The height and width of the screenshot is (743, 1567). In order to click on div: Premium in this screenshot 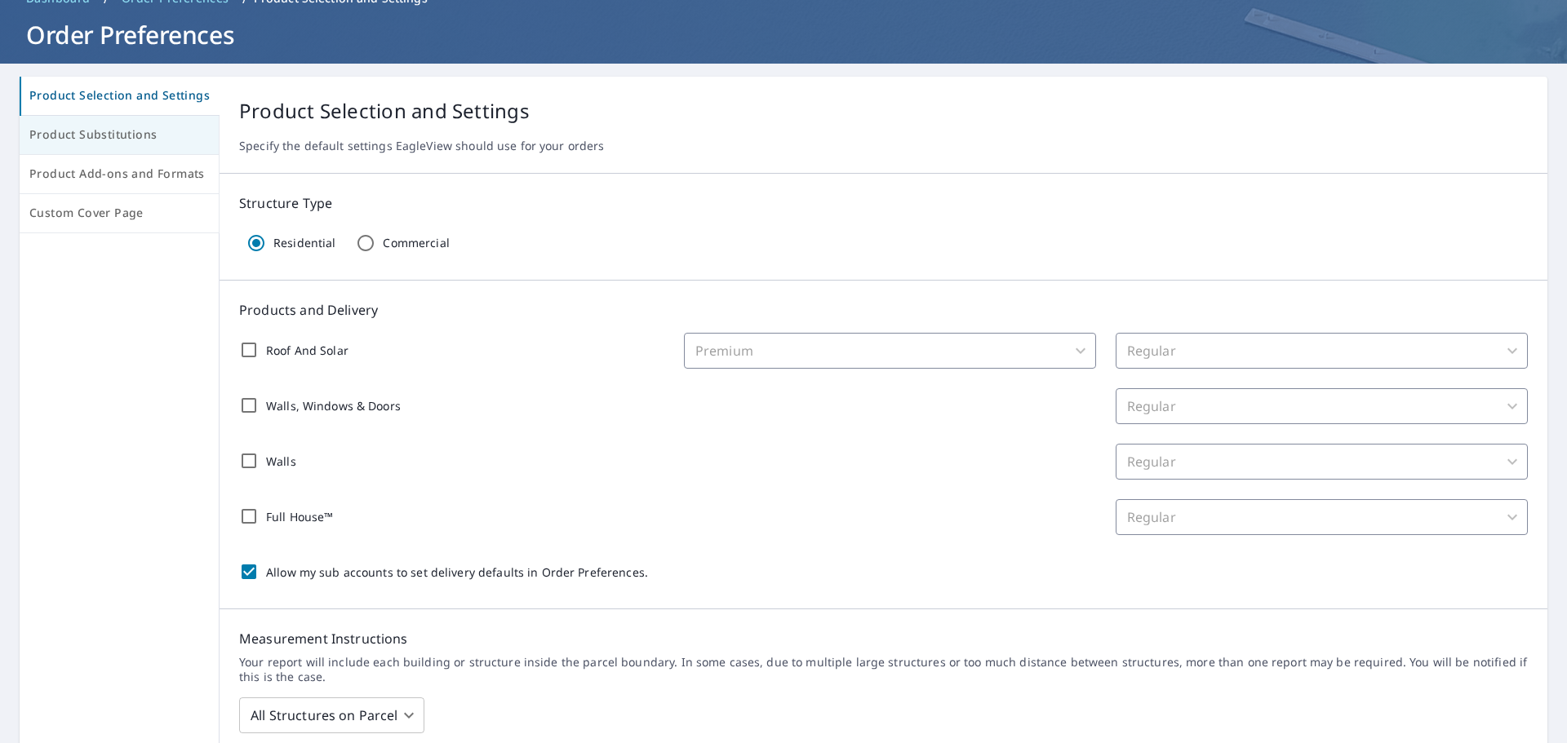, I will do `click(889, 351)`.